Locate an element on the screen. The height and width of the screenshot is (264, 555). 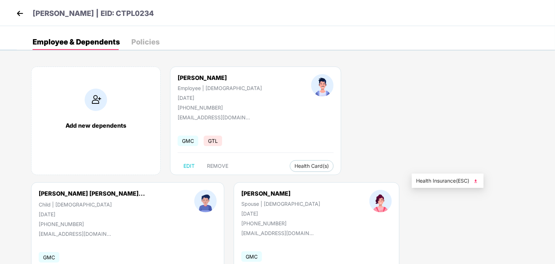
div: Policies is located at coordinates (145, 42).